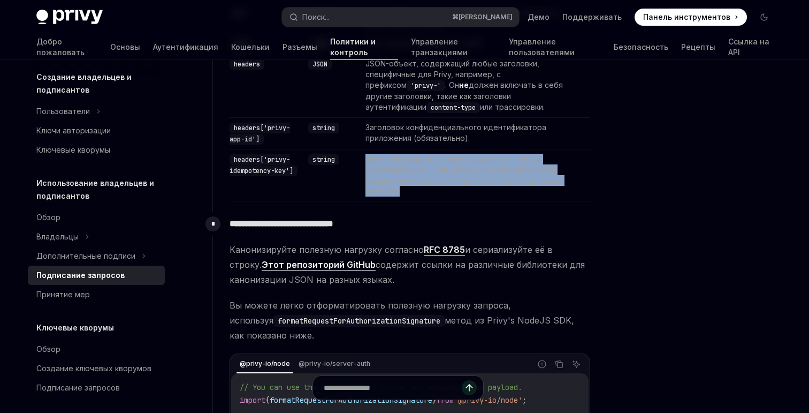  I want to click on code: headers['privy-app-id'], so click(260, 133).